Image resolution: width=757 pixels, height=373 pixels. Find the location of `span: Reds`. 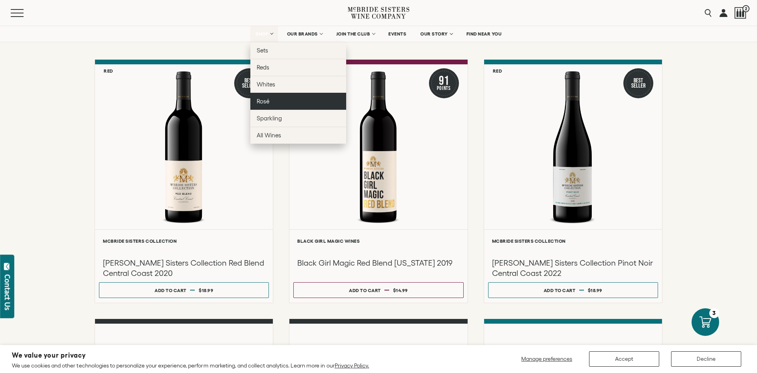

span: Reds is located at coordinates (263, 67).